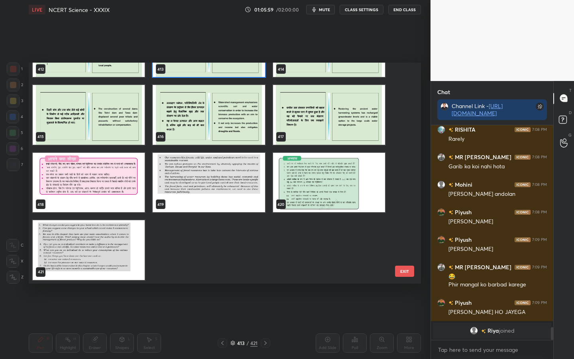 This screenshot has height=359, width=574. What do you see at coordinates (570, 90) in the screenshot?
I see `p: T` at bounding box center [570, 90].